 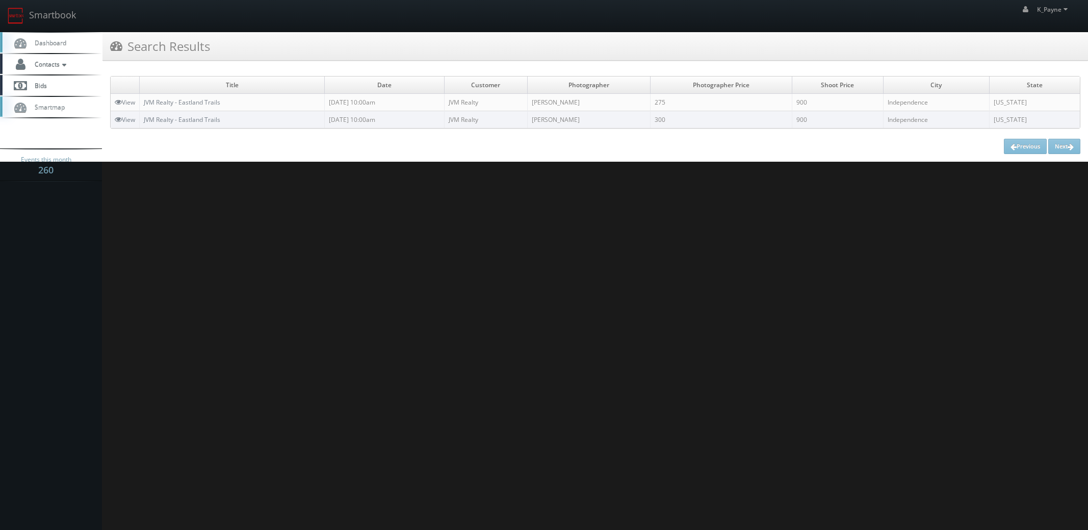 What do you see at coordinates (486, 85) in the screenshot?
I see `td: Customer` at bounding box center [486, 85].